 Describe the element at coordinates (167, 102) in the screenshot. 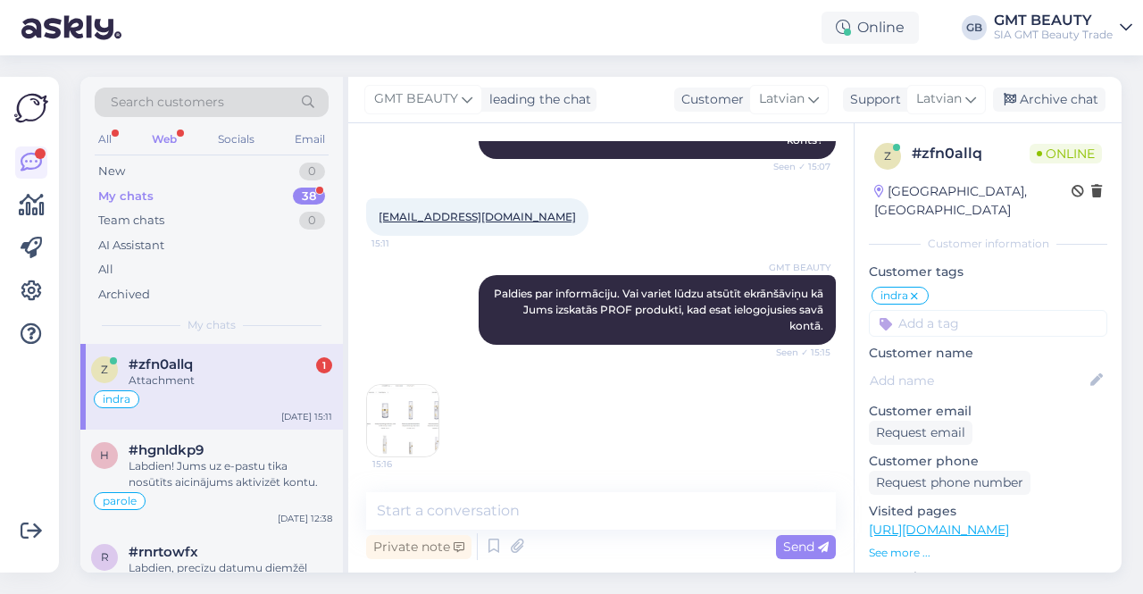

I see `span: Search customers` at that location.